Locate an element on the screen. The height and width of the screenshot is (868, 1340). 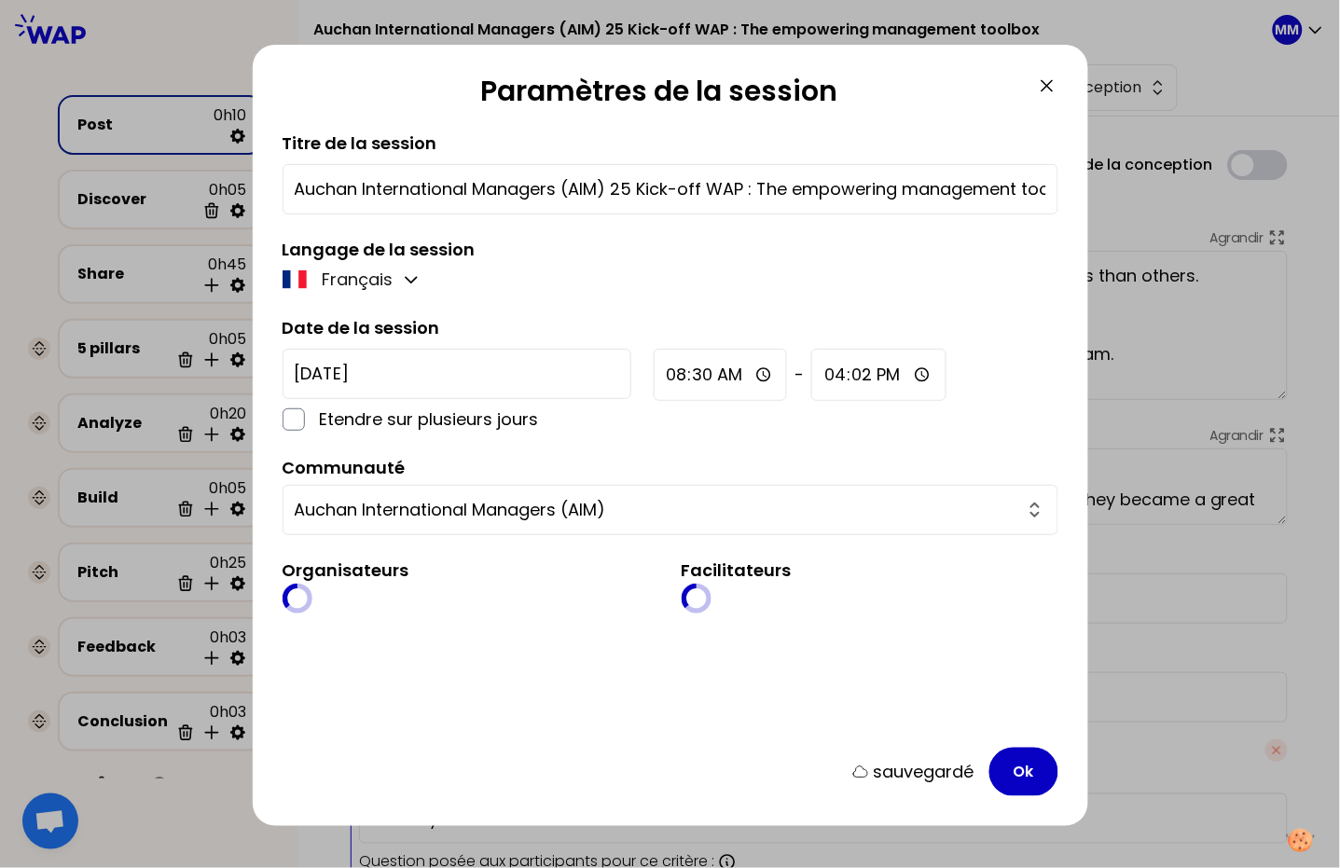
label: Titre de la session is located at coordinates (360, 143).